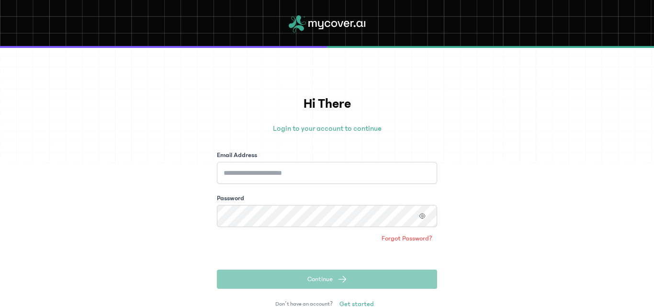 The height and width of the screenshot is (307, 654). Describe the element at coordinates (237, 155) in the screenshot. I see `label: Email Address` at that location.